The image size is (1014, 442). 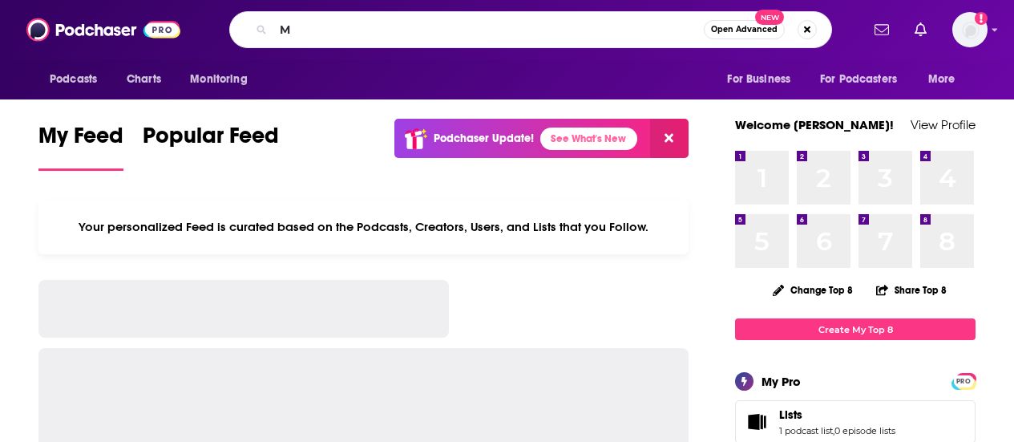 I want to click on span: New, so click(x=770, y=17).